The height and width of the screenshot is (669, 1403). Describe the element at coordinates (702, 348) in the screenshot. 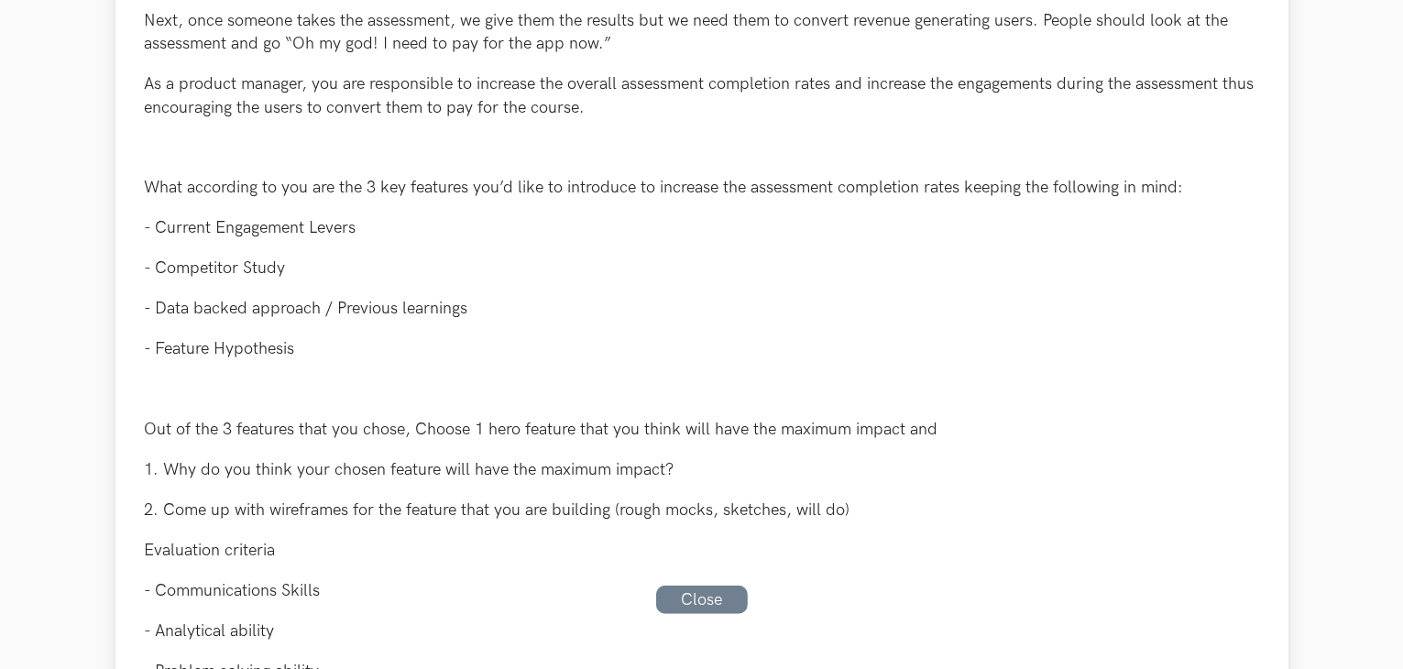

I see `p: - Feature Hypothesis` at that location.